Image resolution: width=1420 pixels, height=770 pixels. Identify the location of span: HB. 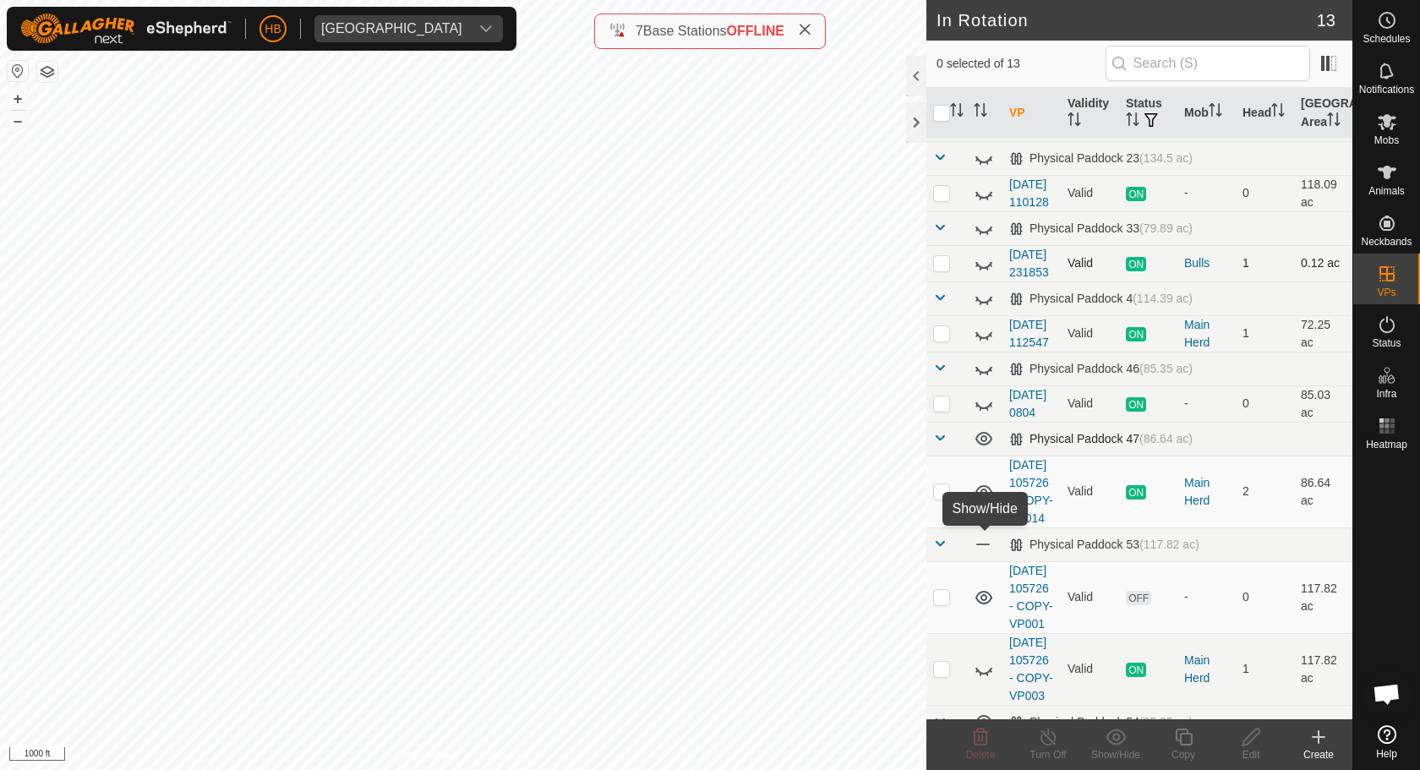
(272, 29).